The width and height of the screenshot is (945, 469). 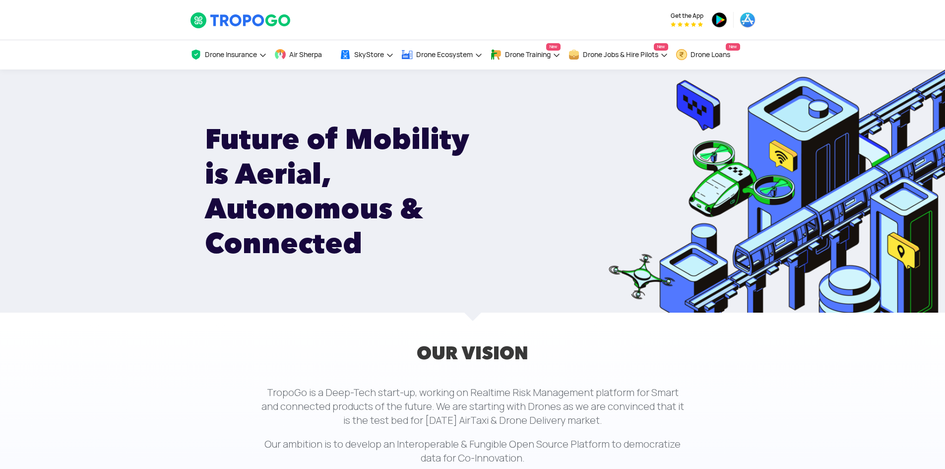 I want to click on img: TropoGo Logo, so click(x=241, y=20).